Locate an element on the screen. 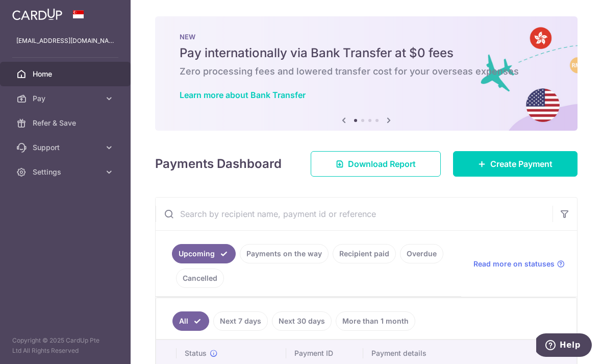  span: Download Report is located at coordinates (382, 164).